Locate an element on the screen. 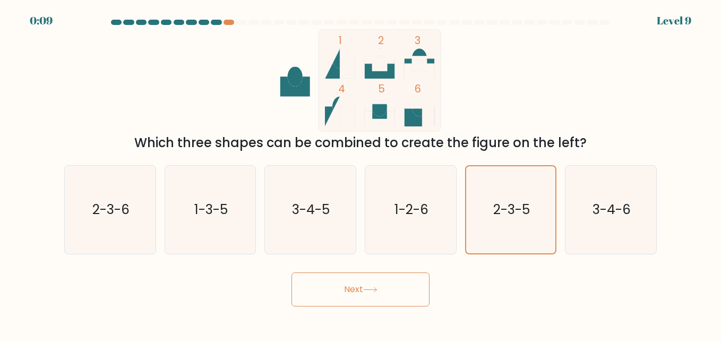 The width and height of the screenshot is (721, 341). text: 1-3-5 is located at coordinates (211, 209).